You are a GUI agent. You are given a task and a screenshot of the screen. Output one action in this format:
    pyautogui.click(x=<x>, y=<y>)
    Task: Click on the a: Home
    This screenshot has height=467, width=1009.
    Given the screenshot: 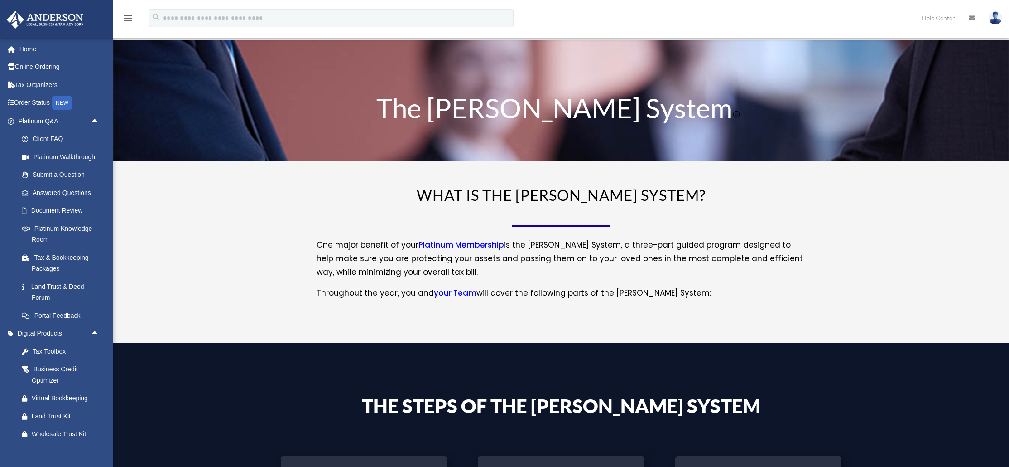 What is the action you would take?
    pyautogui.click(x=60, y=49)
    